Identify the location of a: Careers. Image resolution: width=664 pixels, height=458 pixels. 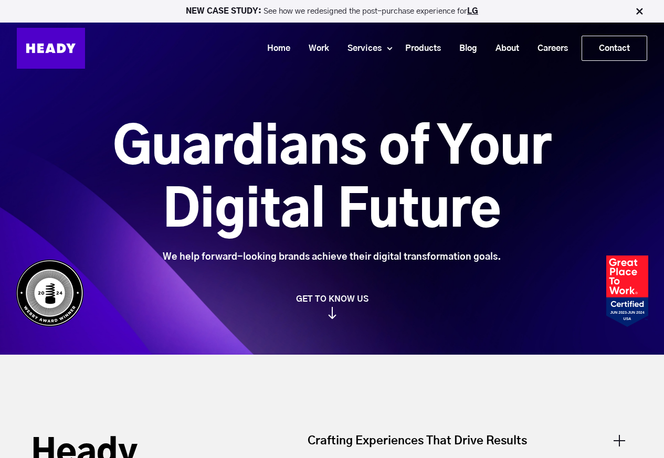
(548, 48).